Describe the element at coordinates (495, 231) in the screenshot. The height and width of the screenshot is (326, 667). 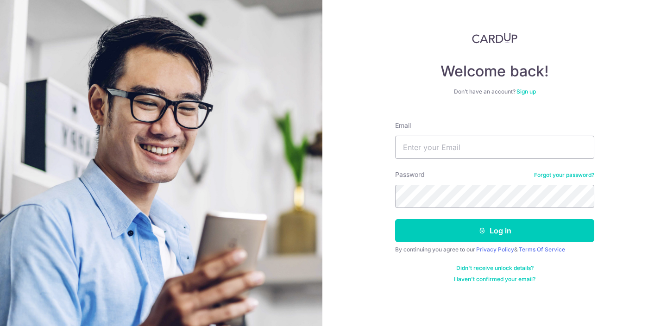
I see `button: Log in` at that location.